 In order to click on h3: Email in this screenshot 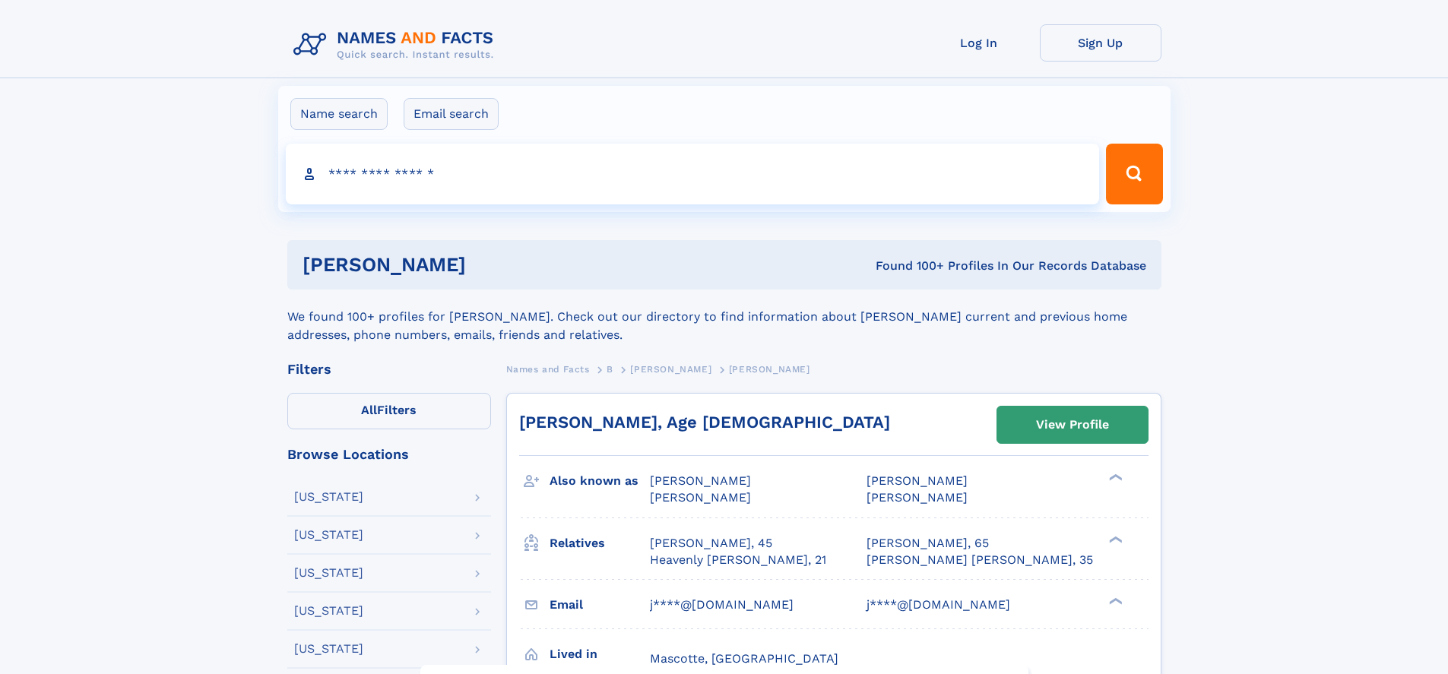, I will do `click(600, 605)`.